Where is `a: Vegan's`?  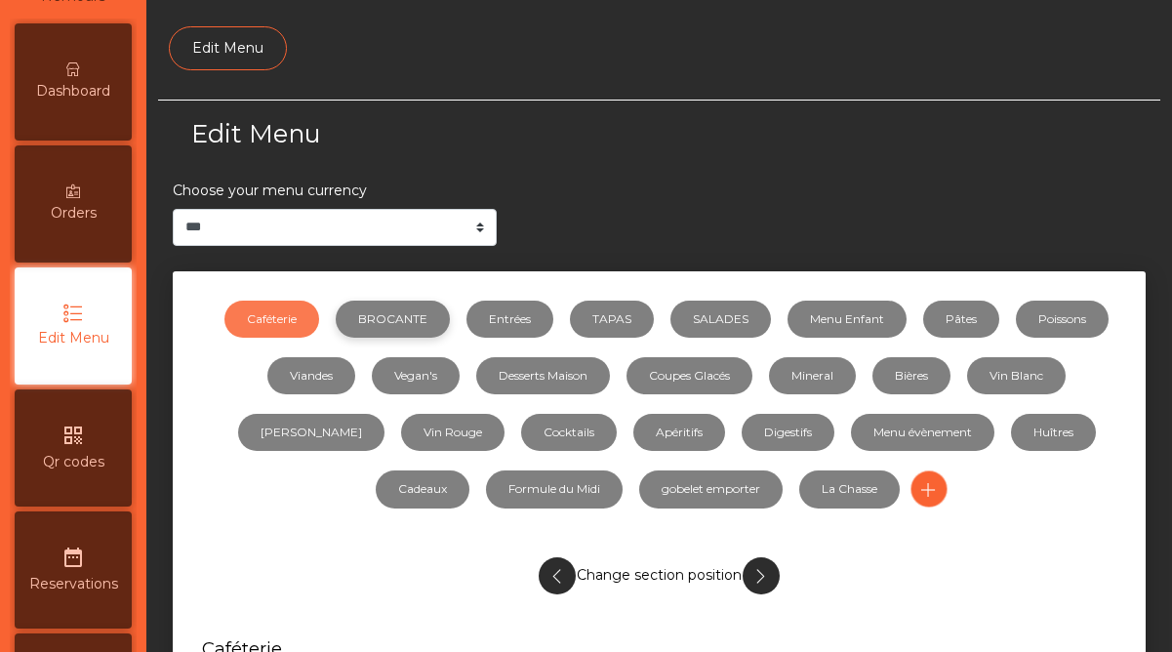 a: Vegan's is located at coordinates (416, 376).